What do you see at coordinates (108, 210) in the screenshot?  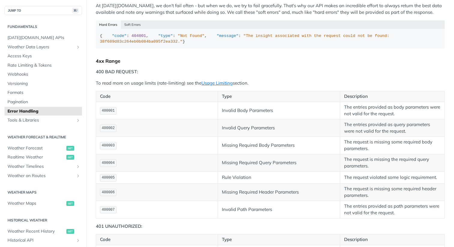 I see `span: 400007` at bounding box center [108, 210].